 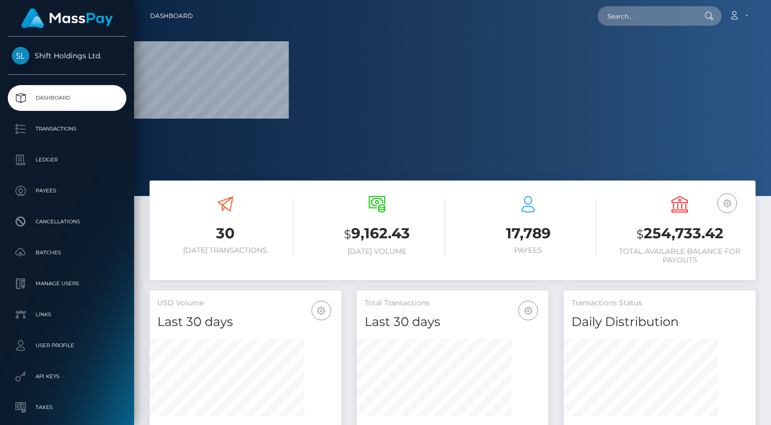 What do you see at coordinates (67, 407) in the screenshot?
I see `a: Taxes` at bounding box center [67, 407].